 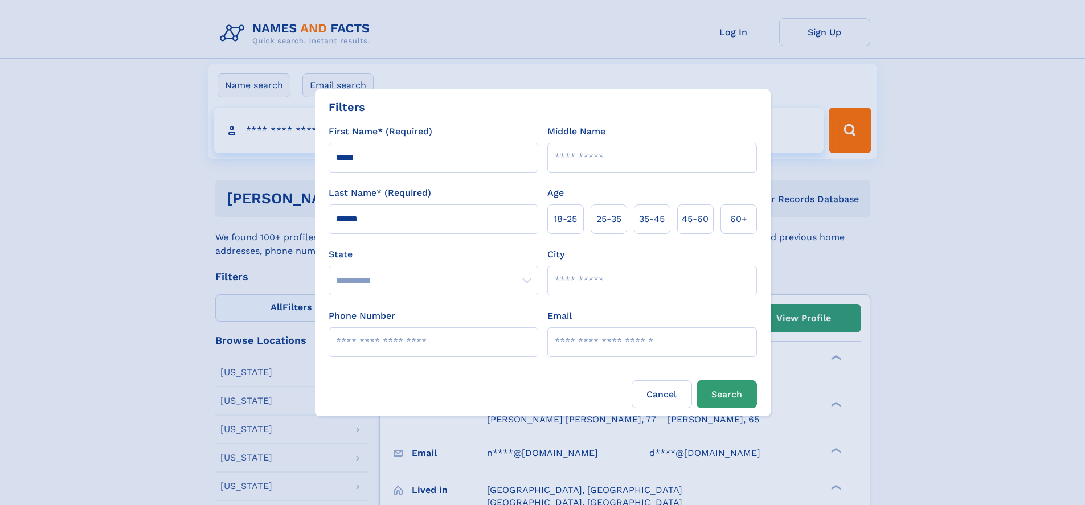 What do you see at coordinates (433, 255) in the screenshot?
I see `label: State` at bounding box center [433, 255].